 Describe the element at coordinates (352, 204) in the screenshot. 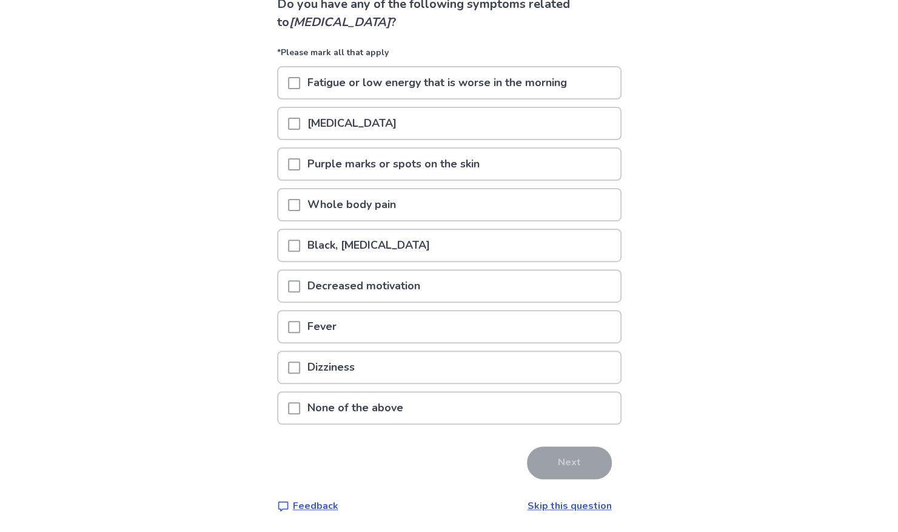

I see `p: Whole body pain` at that location.